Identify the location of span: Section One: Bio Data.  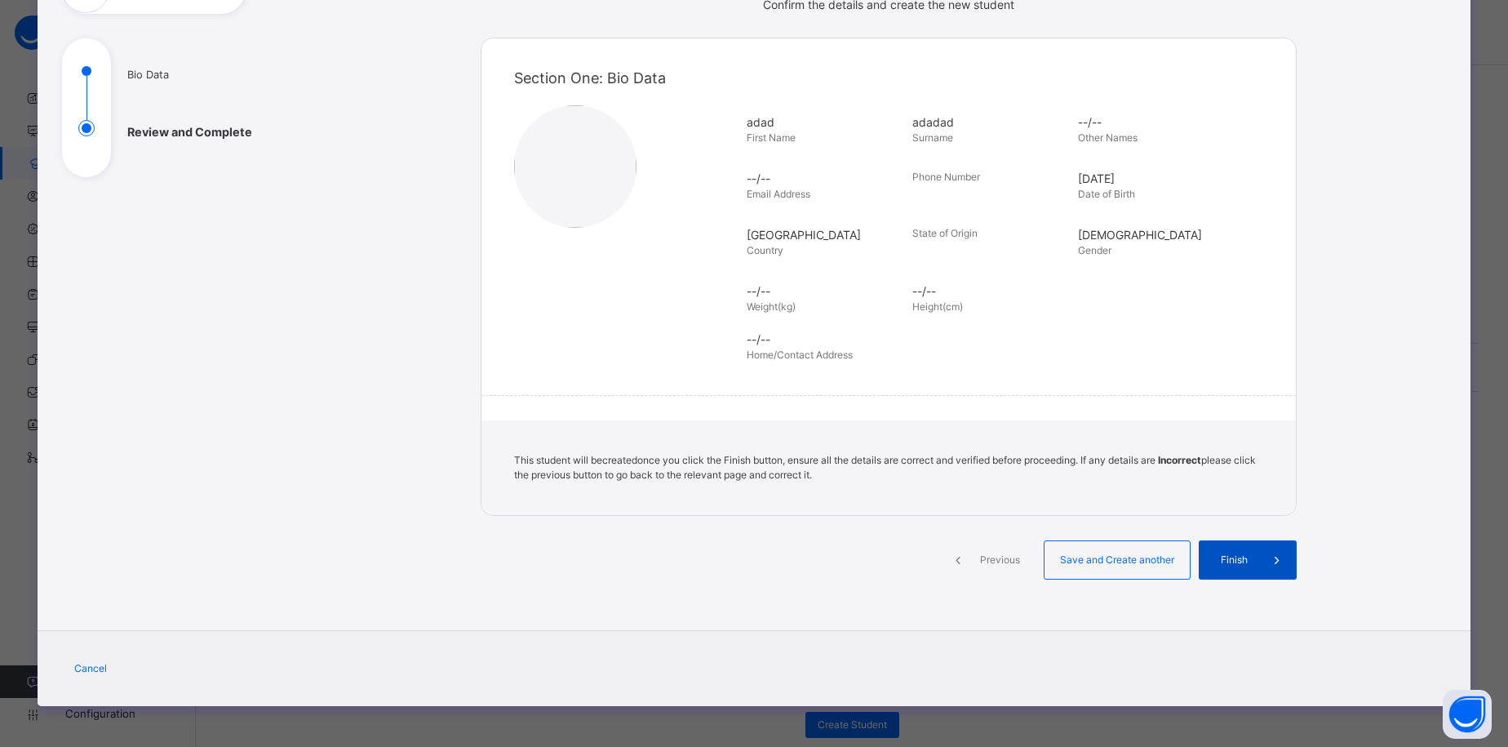
(590, 78).